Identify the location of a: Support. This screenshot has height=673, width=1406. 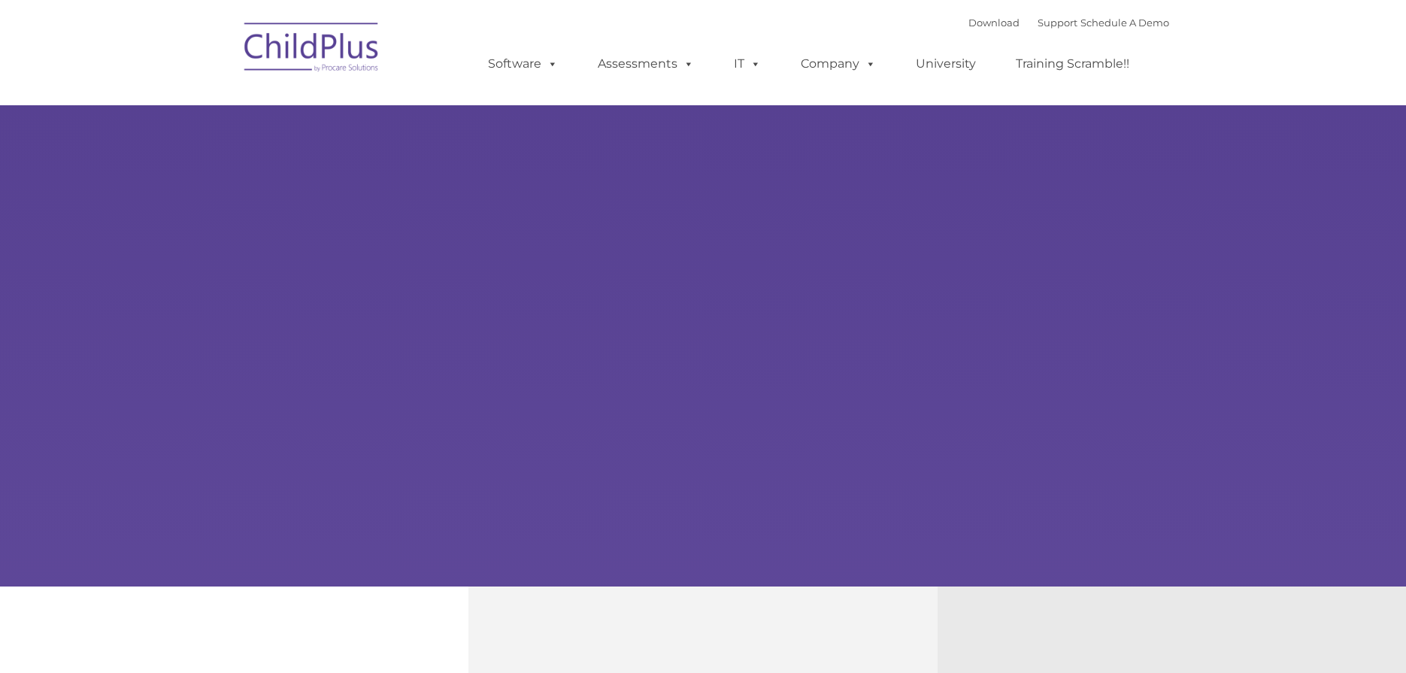
(1057, 23).